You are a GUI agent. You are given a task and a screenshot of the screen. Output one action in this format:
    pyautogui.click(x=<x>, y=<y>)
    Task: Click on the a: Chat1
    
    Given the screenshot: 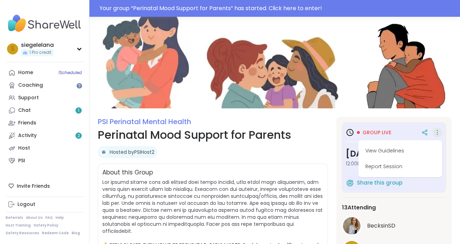 What is the action you would take?
    pyautogui.click(x=44, y=110)
    